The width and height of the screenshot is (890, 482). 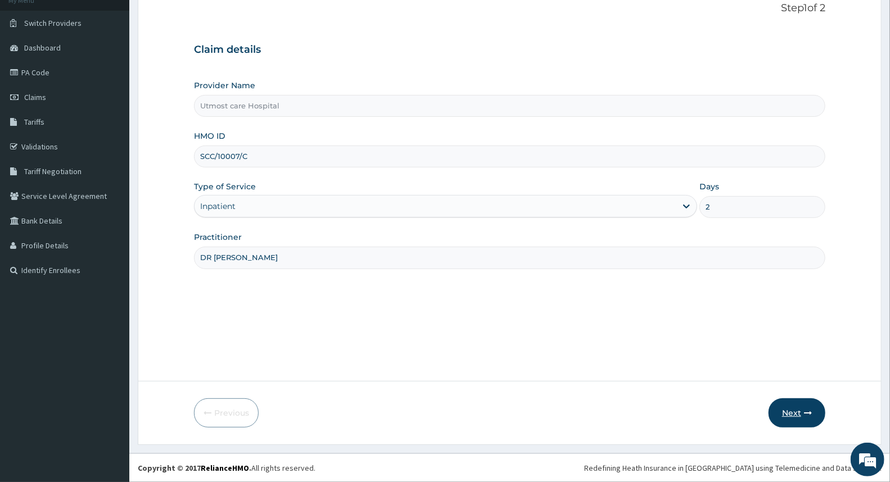 What do you see at coordinates (53, 23) in the screenshot?
I see `span: Switch Providers` at bounding box center [53, 23].